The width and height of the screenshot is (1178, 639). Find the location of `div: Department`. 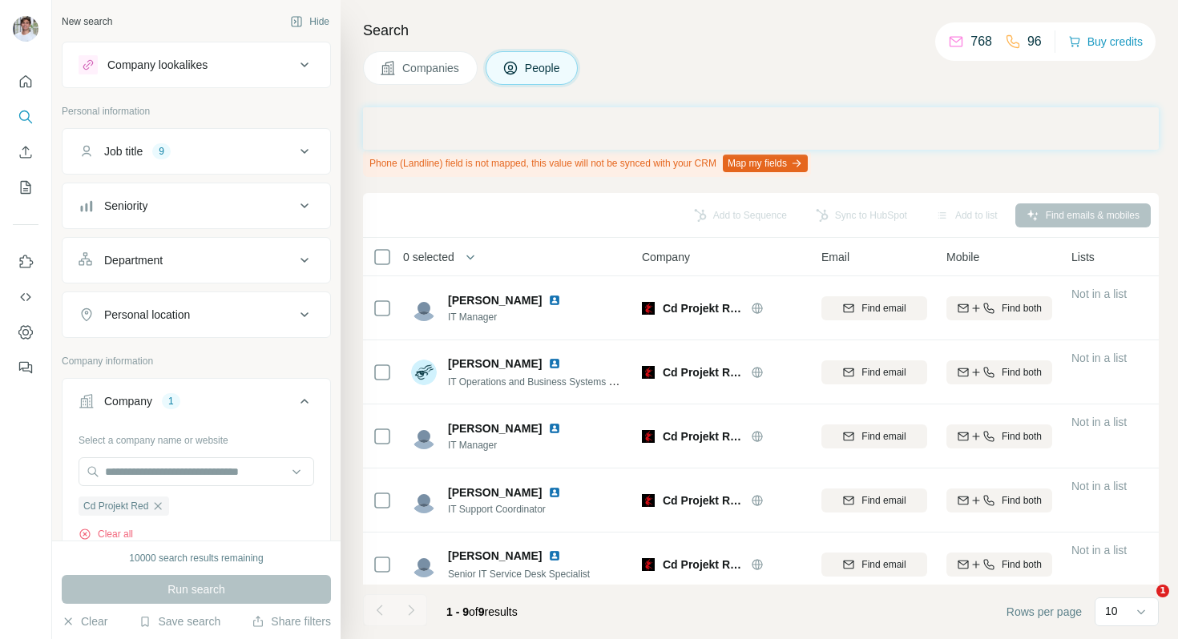

div: Department is located at coordinates (133, 260).